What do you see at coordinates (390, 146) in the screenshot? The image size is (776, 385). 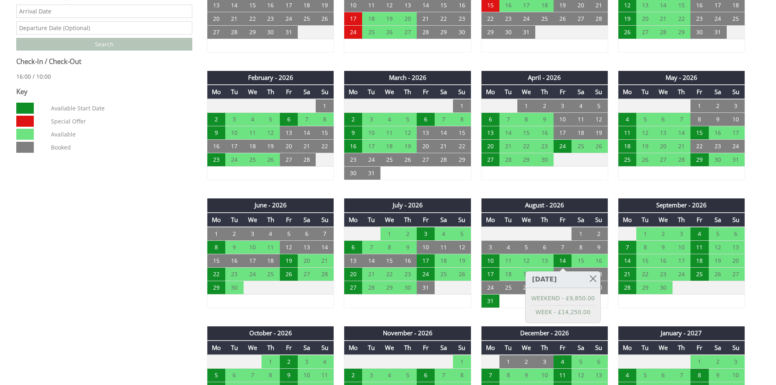 I see `td: 18` at bounding box center [390, 146].